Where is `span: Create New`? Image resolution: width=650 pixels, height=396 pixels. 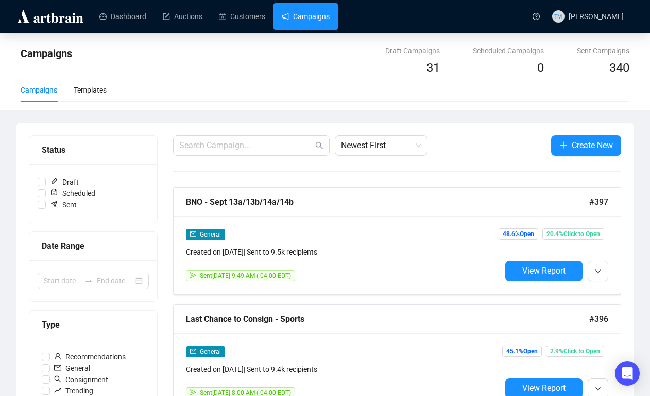
span: Create New is located at coordinates (592, 145).